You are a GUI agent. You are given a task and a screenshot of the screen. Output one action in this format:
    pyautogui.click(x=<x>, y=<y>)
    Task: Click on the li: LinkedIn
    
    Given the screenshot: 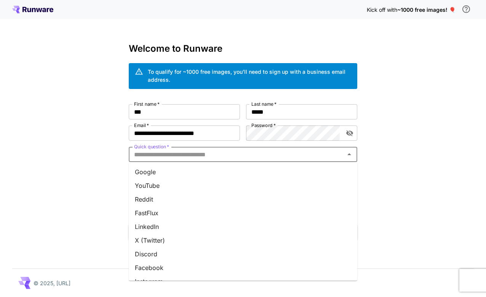 What is the action you would take?
    pyautogui.click(x=243, y=227)
    